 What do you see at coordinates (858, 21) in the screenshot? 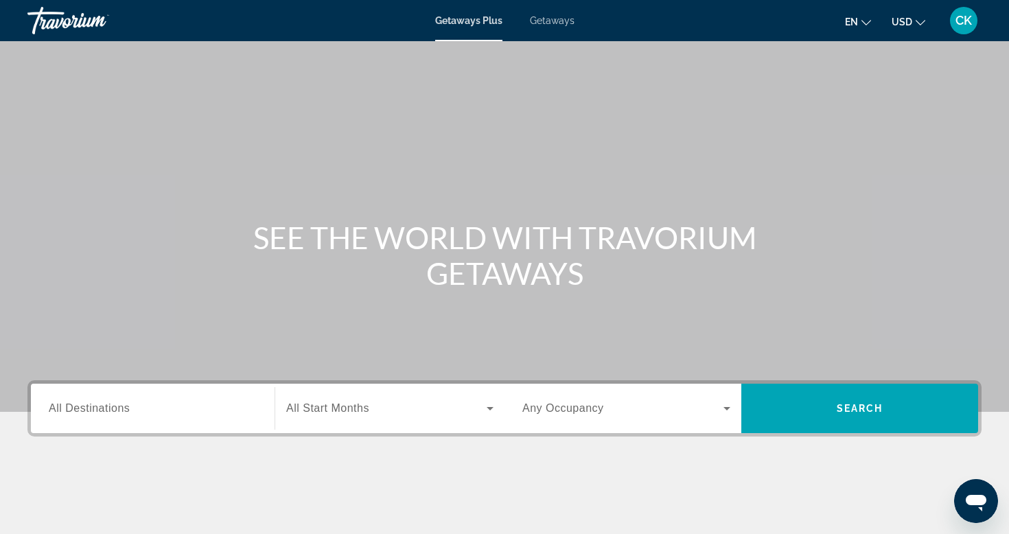
I see `button: Change language` at bounding box center [858, 21].